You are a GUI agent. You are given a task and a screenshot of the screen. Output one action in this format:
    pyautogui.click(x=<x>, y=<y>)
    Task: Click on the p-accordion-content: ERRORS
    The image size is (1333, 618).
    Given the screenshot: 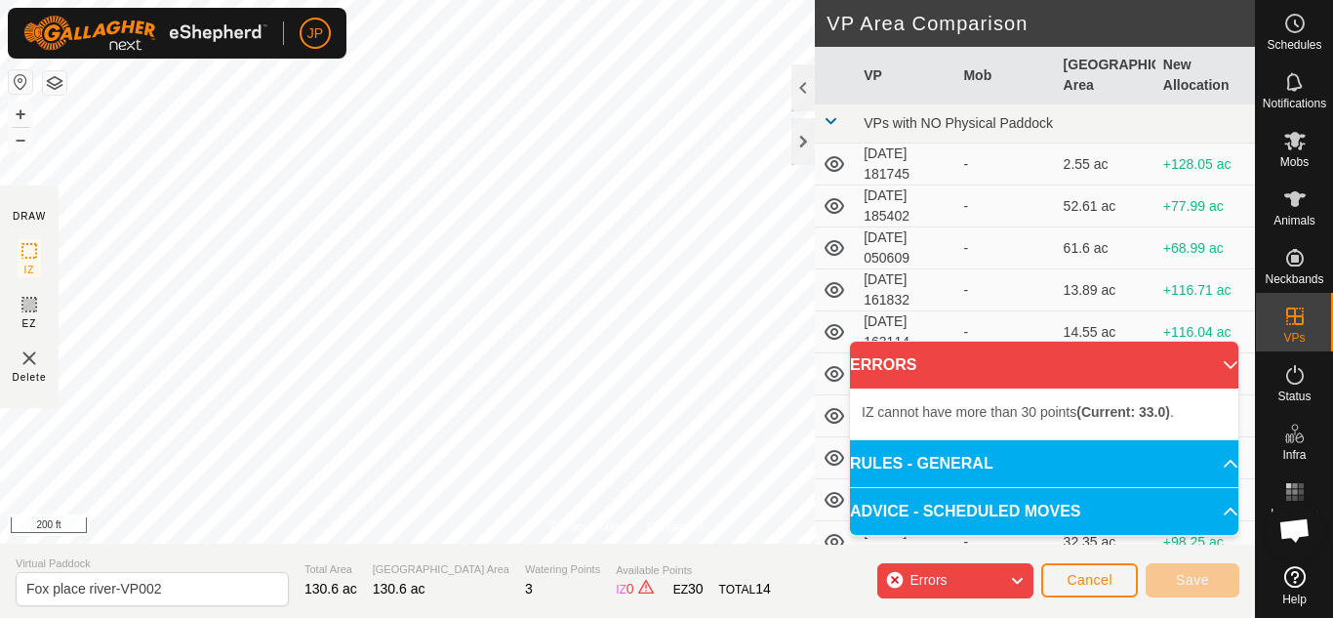 What is the action you would take?
    pyautogui.click(x=1044, y=414)
    